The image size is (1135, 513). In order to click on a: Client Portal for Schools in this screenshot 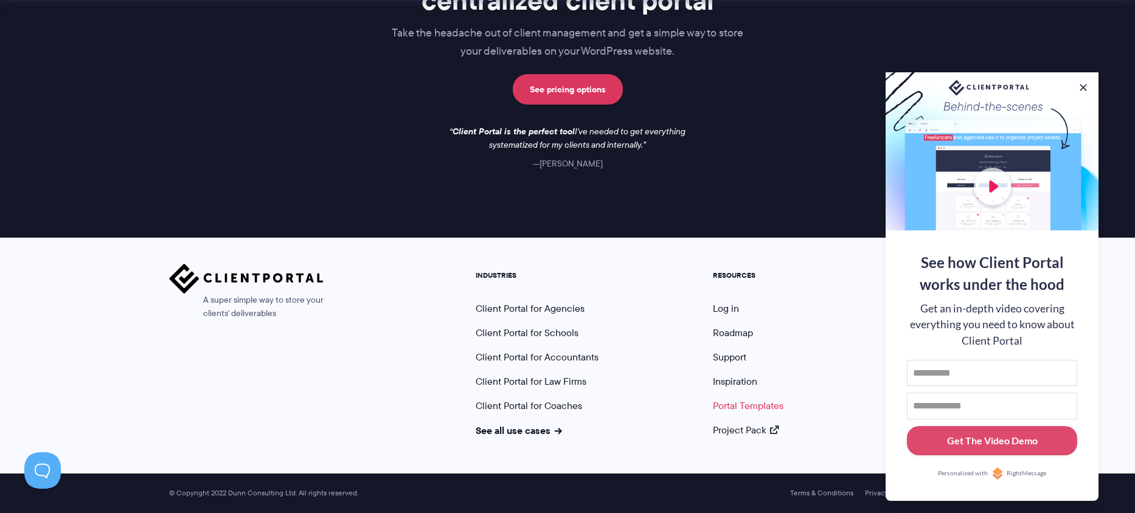, I will do `click(527, 333)`.